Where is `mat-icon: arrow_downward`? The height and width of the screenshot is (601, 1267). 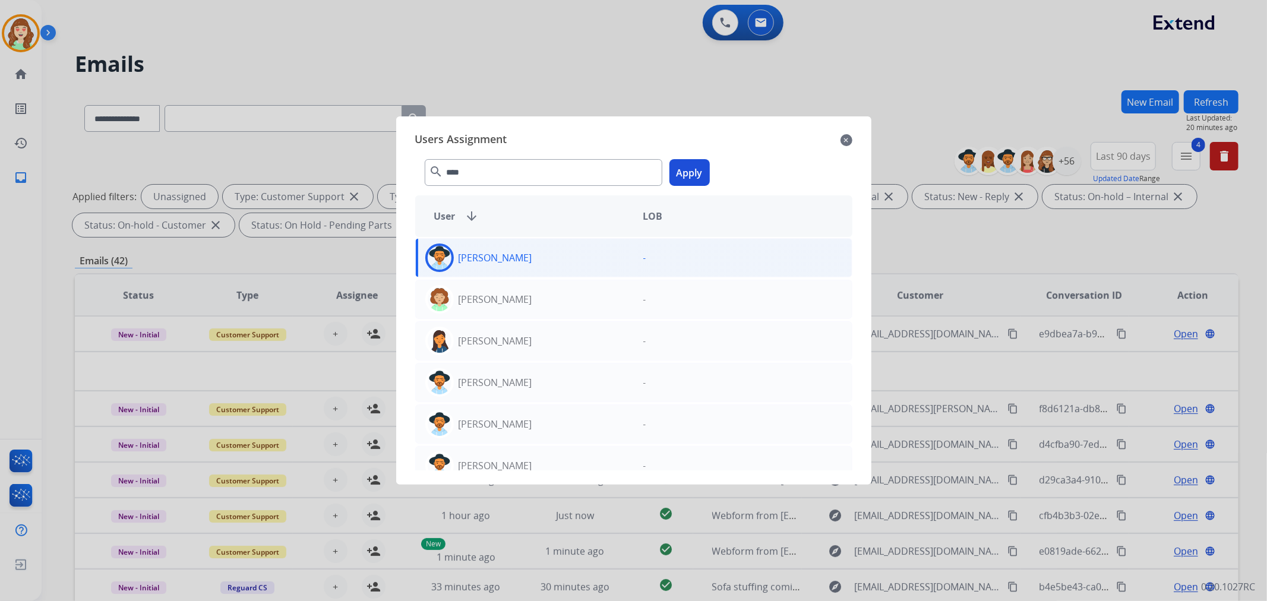
mat-icon: arrow_downward is located at coordinates (472, 216).